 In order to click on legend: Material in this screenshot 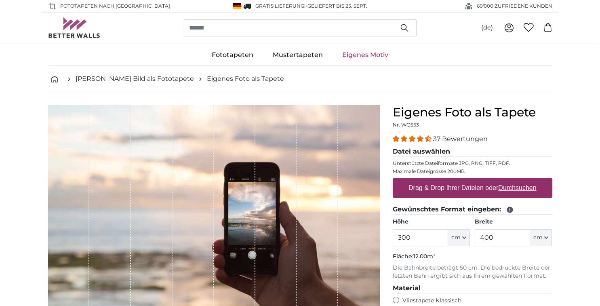, I will do `click(473, 288)`.